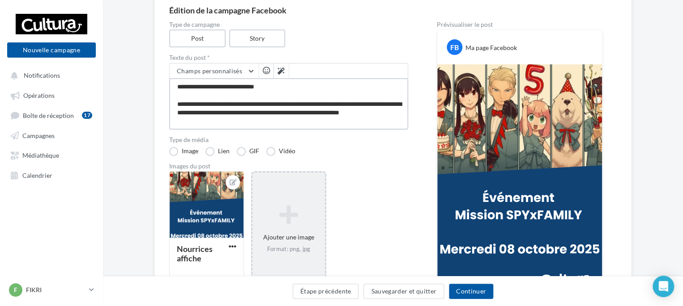 The width and height of the screenshot is (683, 306). Describe the element at coordinates (39, 95) in the screenshot. I see `span: Opérations` at that location.